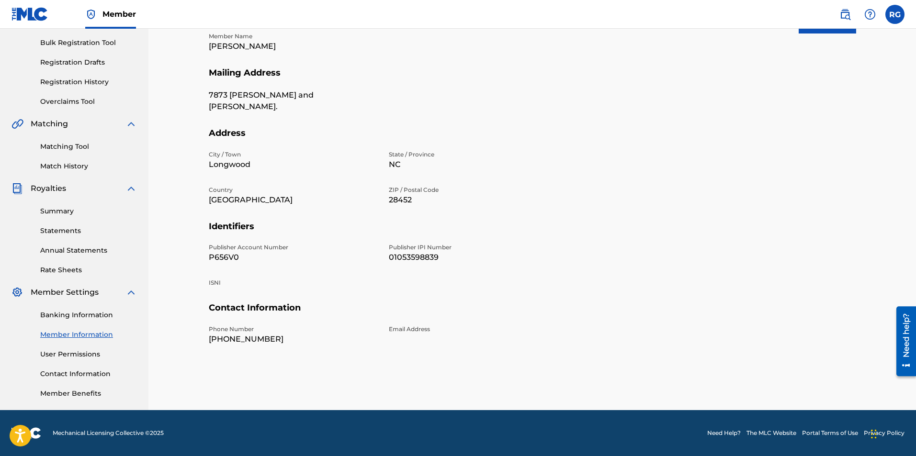 The width and height of the screenshot is (916, 456). What do you see at coordinates (293, 165) in the screenshot?
I see `p: Longwood` at bounding box center [293, 165].